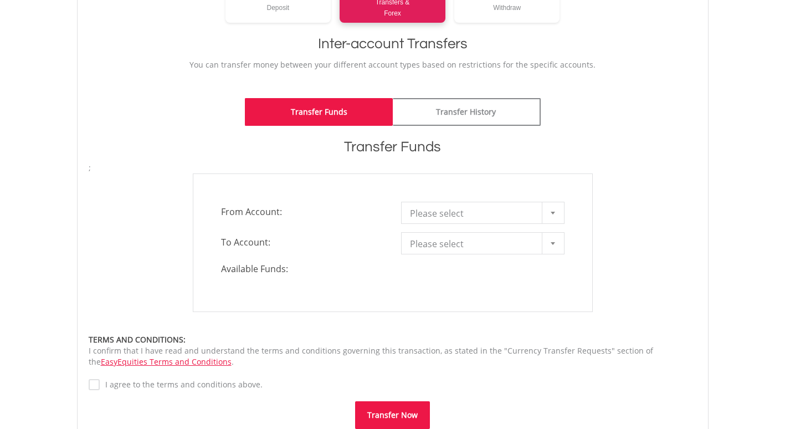 The height and width of the screenshot is (429, 785). What do you see at coordinates (393, 65) in the screenshot?
I see `p: You can transfer money between your different account types based on restrictions for the specifi...` at bounding box center [393, 65].